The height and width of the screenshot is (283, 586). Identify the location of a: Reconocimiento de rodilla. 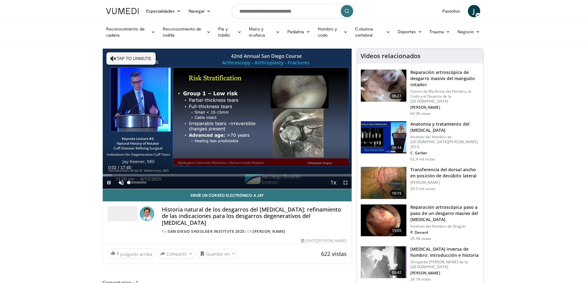
(187, 32).